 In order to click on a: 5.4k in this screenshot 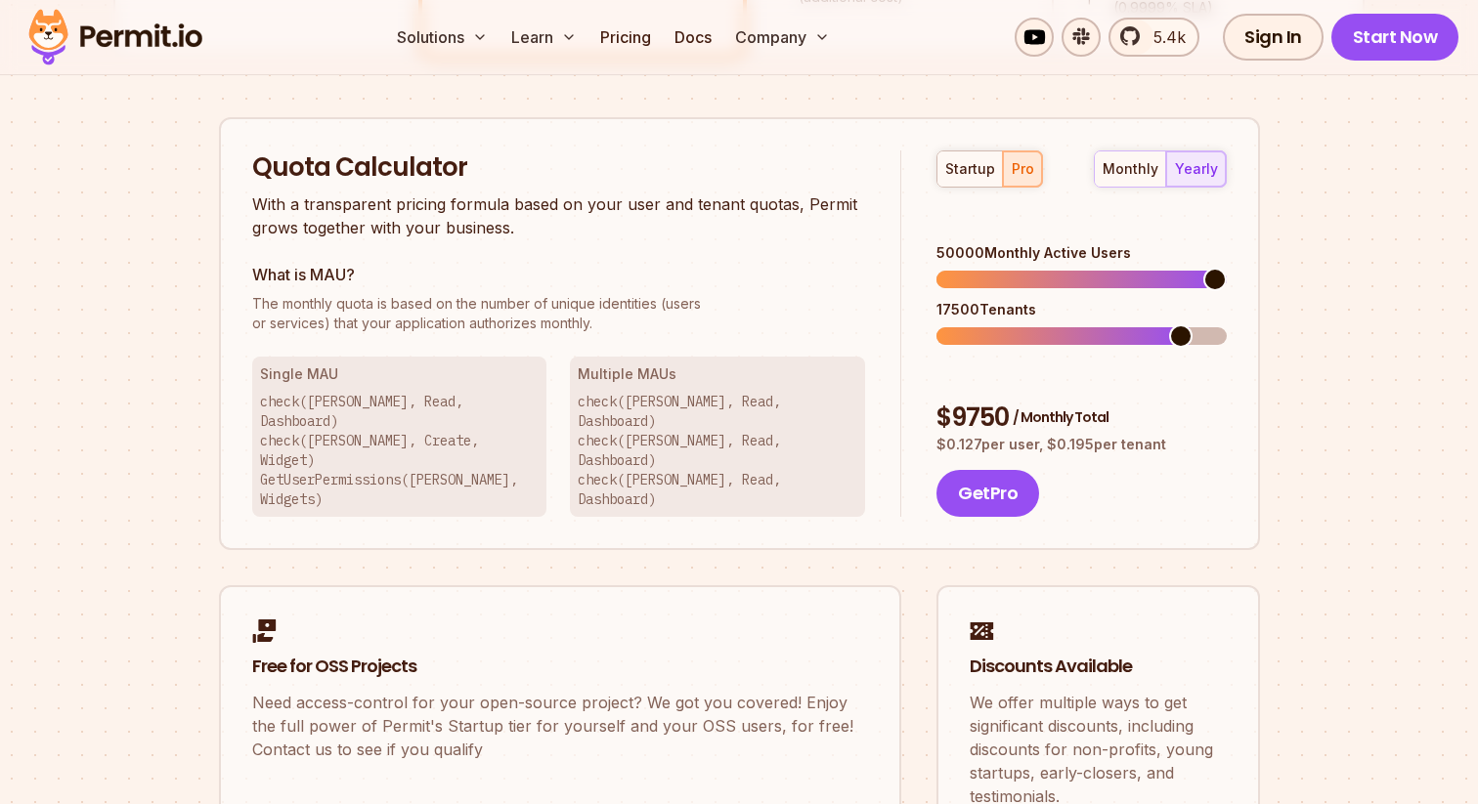, I will do `click(1153, 37)`.